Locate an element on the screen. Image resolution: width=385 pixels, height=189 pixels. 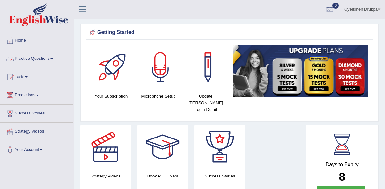
img: small5.jpg is located at coordinates (300, 71).